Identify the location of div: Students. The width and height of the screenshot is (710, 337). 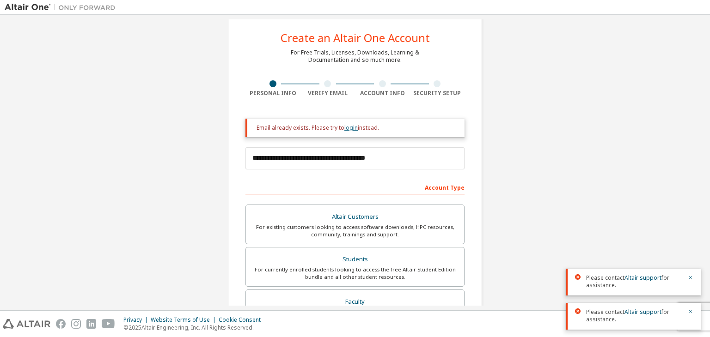
(355, 260).